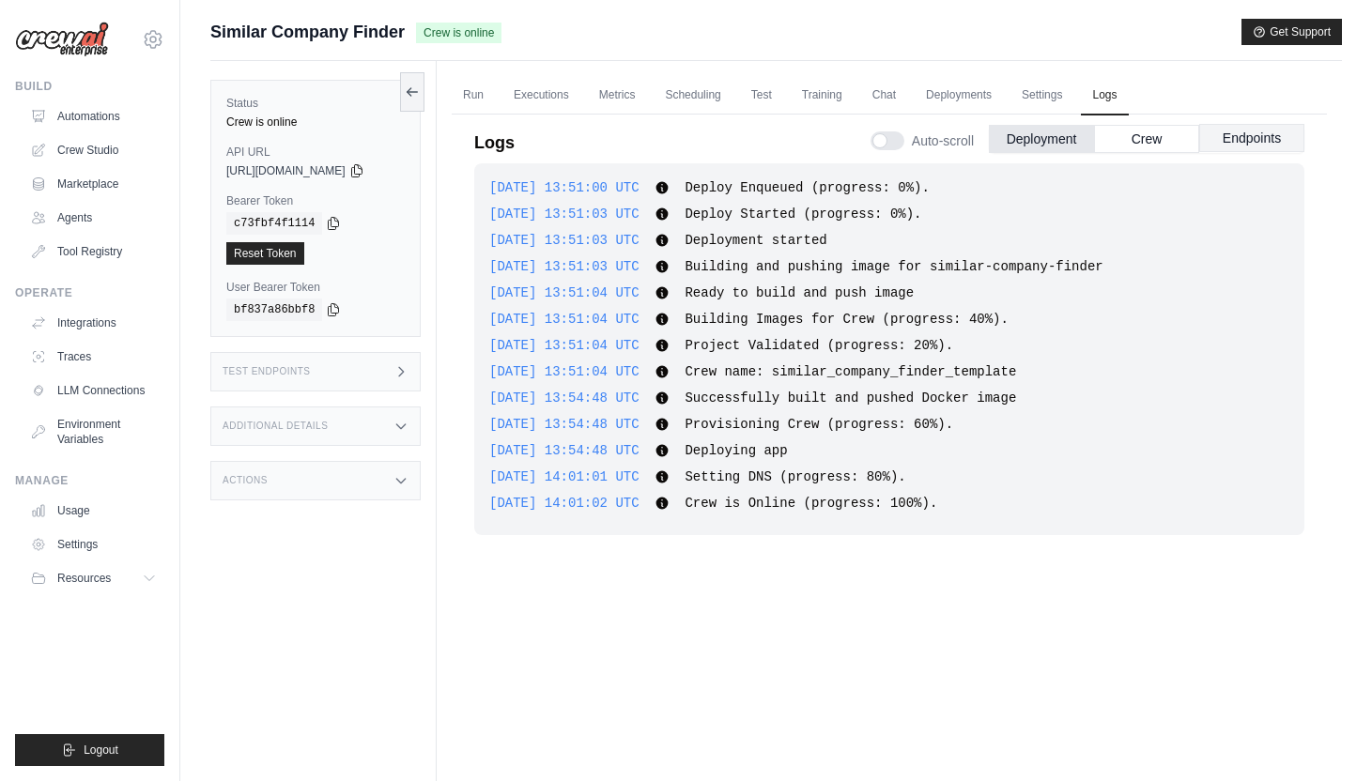 The image size is (1372, 781). I want to click on a: Test, so click(761, 96).